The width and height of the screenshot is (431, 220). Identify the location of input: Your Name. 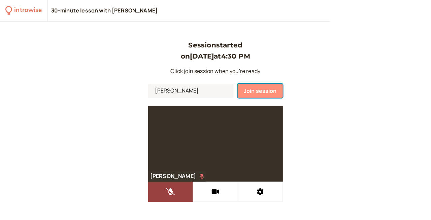
(191, 91).